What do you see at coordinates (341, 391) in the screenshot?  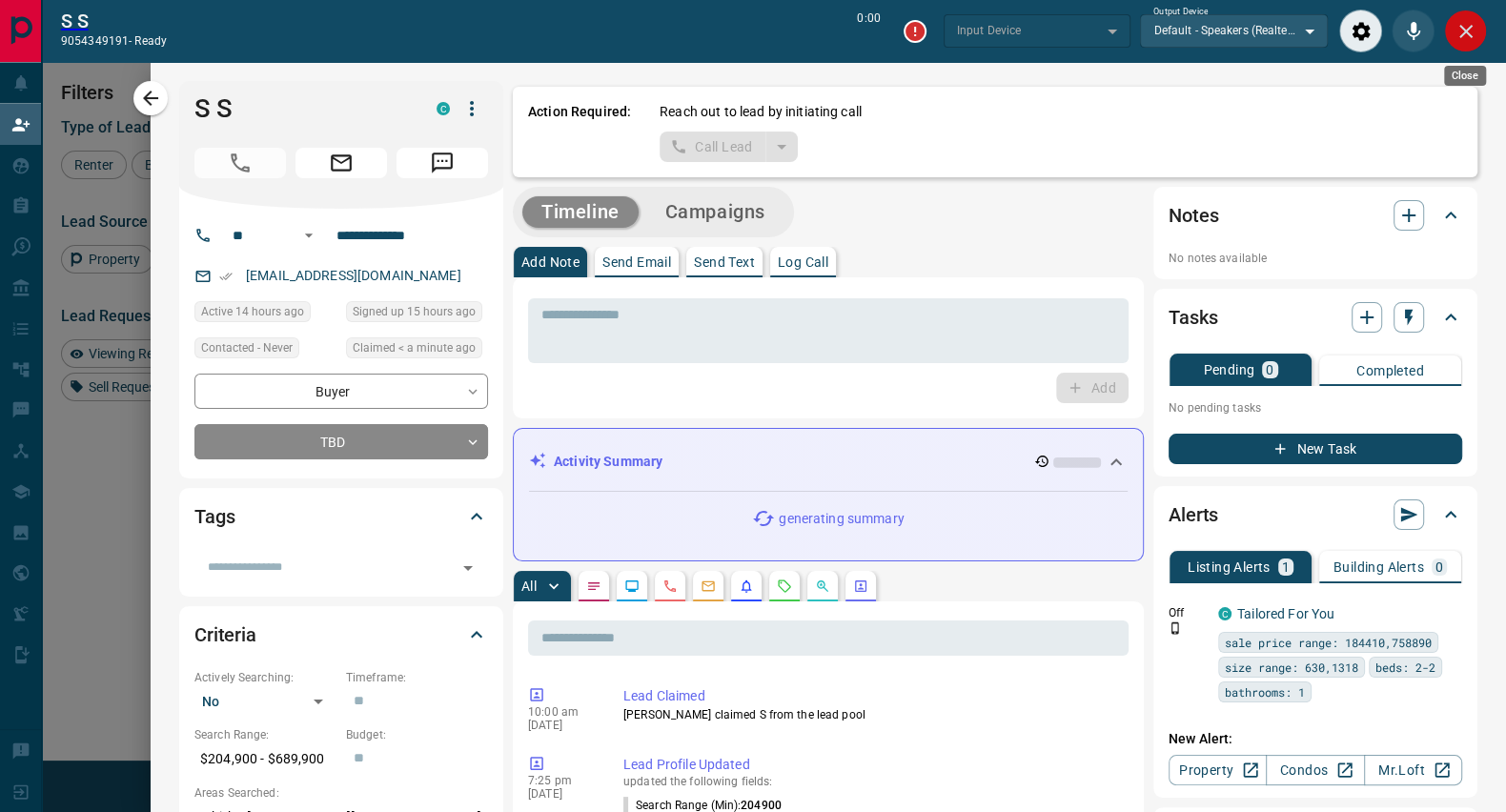 I see `div: Buyer` at bounding box center [341, 391].